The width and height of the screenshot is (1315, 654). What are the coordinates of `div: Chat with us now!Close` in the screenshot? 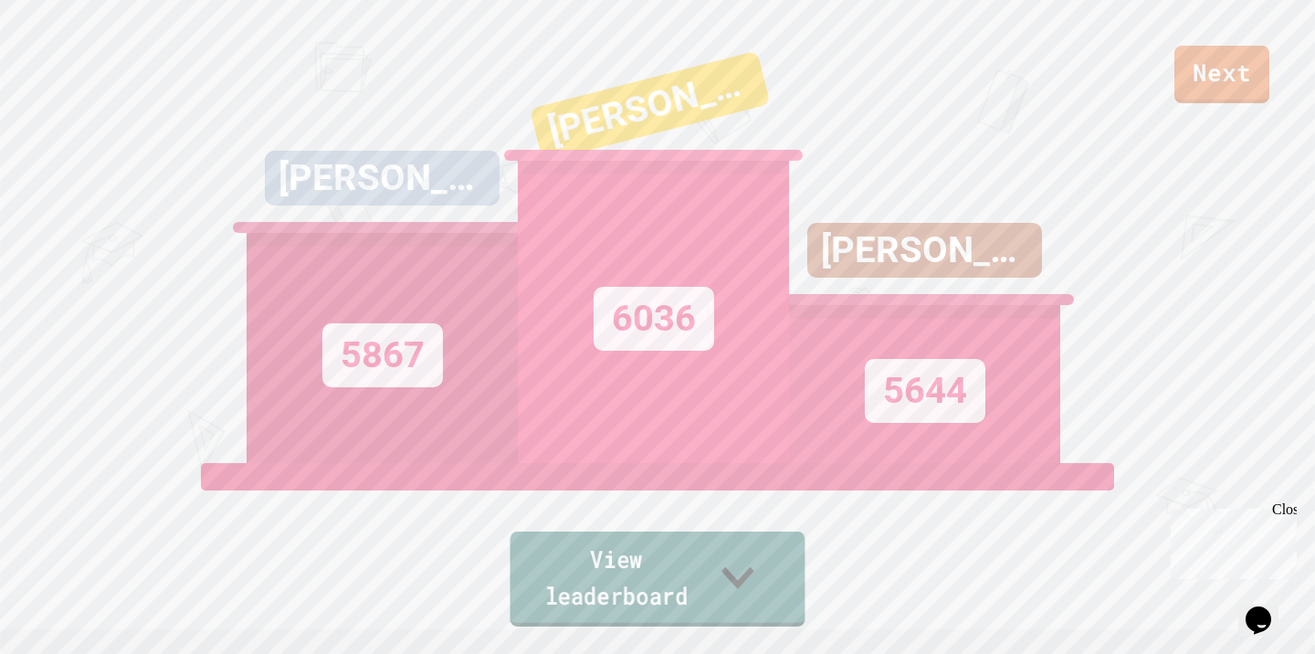 It's located at (67, 61).